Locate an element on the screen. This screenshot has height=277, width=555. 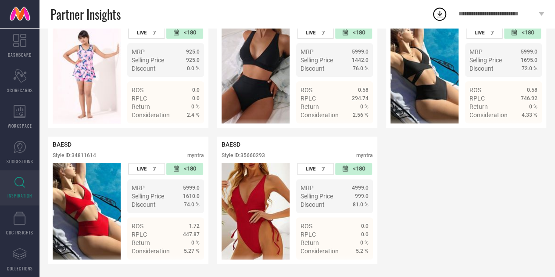
div: Open download list is located at coordinates (440, 14).